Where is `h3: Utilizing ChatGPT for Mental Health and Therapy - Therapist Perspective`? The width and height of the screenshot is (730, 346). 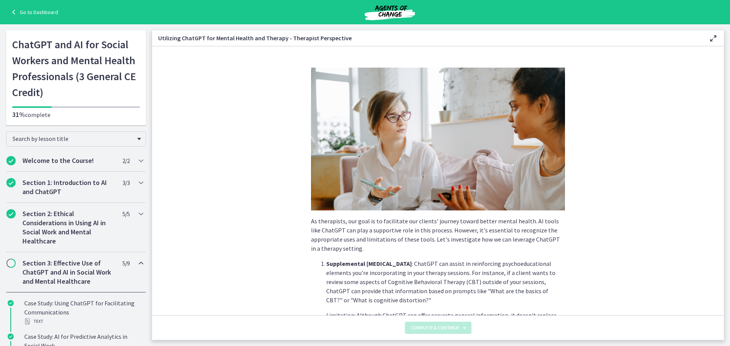 h3: Utilizing ChatGPT for Mental Health and Therapy - Therapist Perspective is located at coordinates (427, 38).